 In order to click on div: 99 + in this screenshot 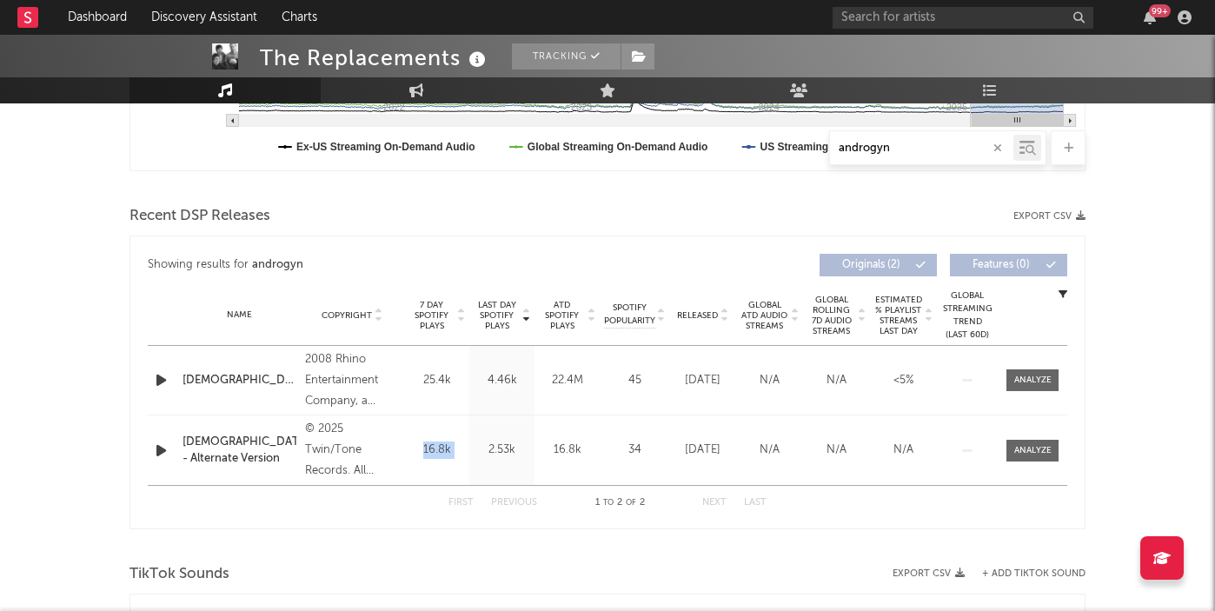, I will do `click(1159, 10)`.